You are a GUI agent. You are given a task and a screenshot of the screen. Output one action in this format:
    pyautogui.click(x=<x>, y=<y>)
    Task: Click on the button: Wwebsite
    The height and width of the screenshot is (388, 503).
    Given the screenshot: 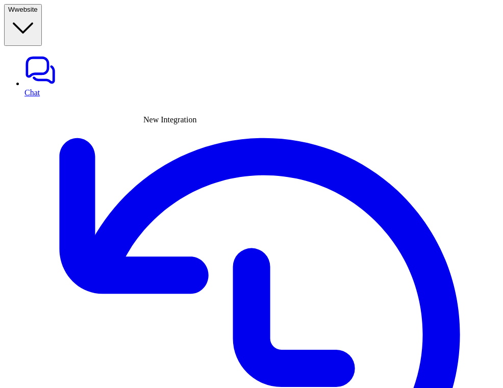 What is the action you would take?
    pyautogui.click(x=23, y=25)
    